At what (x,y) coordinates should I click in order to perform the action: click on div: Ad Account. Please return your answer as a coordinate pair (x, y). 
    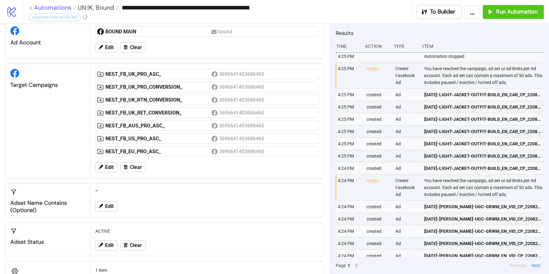
    Looking at the image, I should click on (47, 42).